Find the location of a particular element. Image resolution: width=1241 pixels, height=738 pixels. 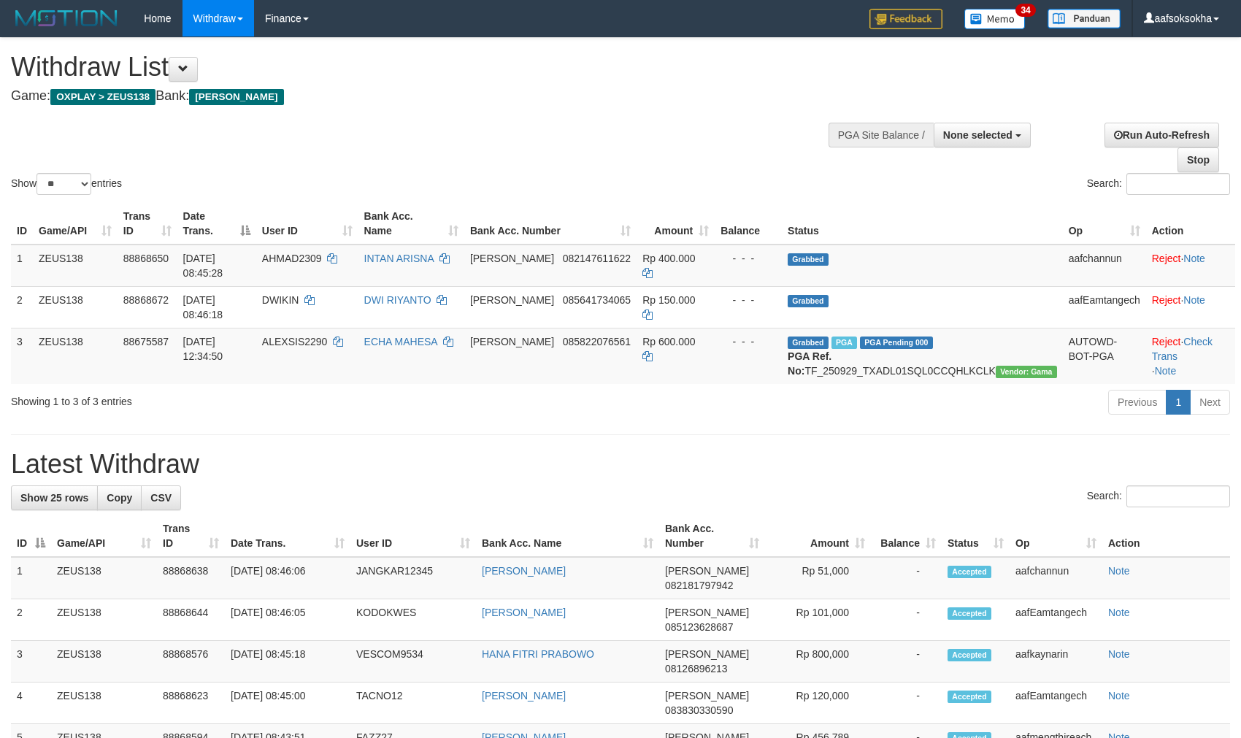

span: Grabbed is located at coordinates (808, 342).